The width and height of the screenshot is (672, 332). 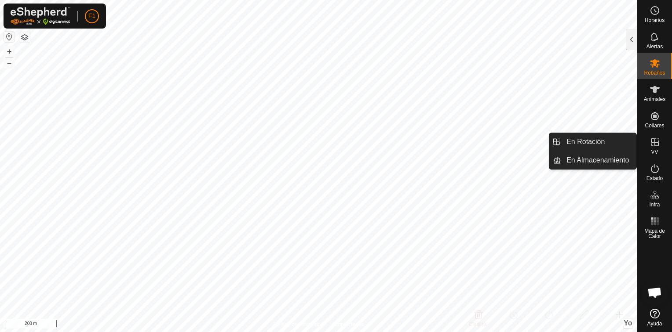 What do you see at coordinates (349, 325) in the screenshot?
I see `a: Contáctenos` at bounding box center [349, 325].